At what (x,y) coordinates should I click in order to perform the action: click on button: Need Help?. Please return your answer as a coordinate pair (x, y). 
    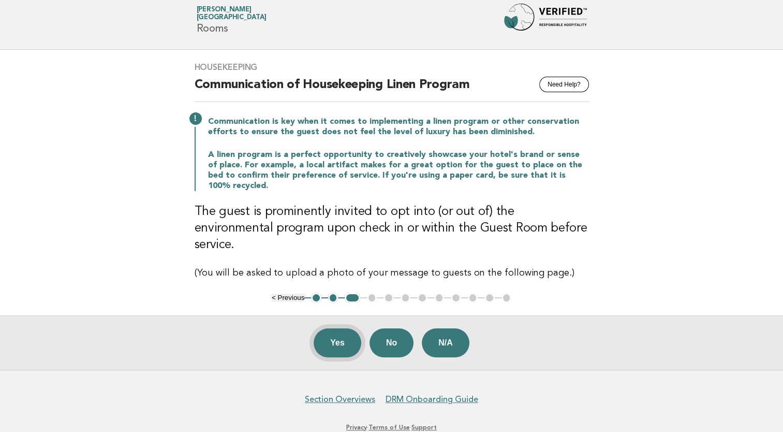
    Looking at the image, I should click on (564, 84).